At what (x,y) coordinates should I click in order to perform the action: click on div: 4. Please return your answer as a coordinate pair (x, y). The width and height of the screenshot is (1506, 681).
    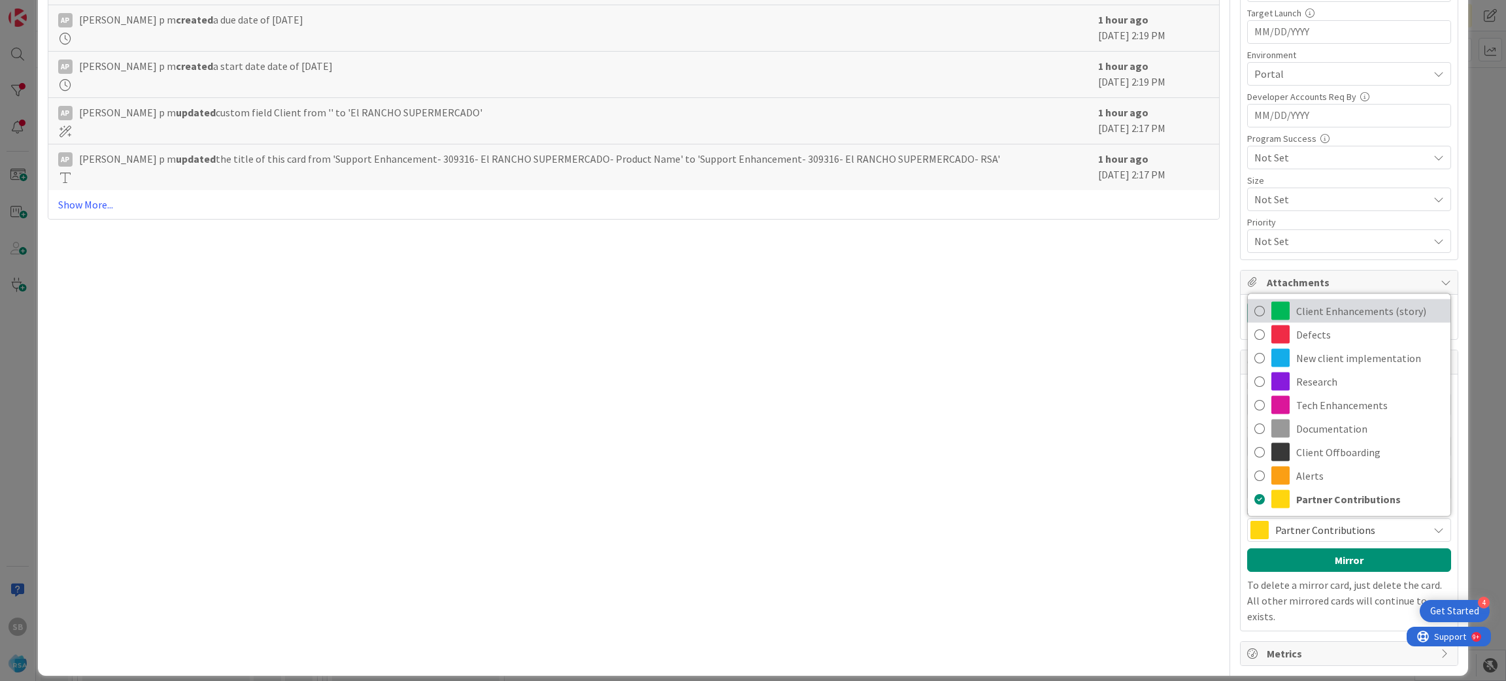
    Looking at the image, I should click on (1484, 603).